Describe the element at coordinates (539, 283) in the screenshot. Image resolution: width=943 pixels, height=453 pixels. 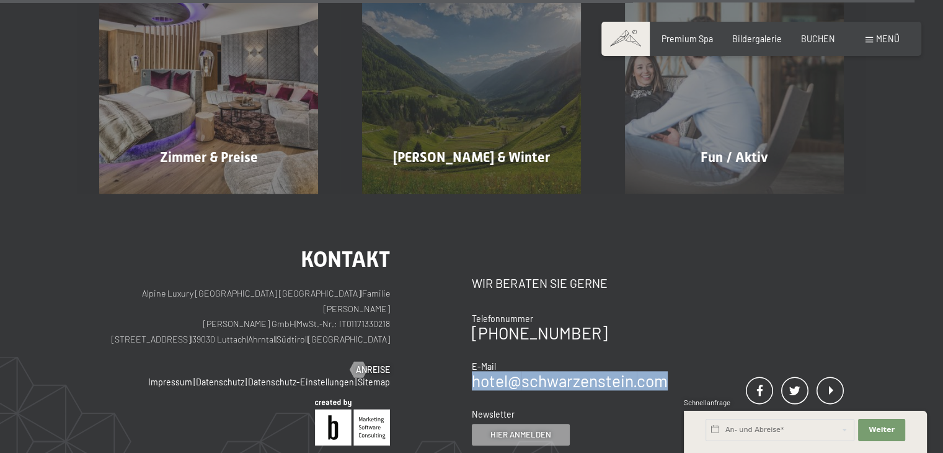
I see `span: Wir beraten Sie gerne` at that location.